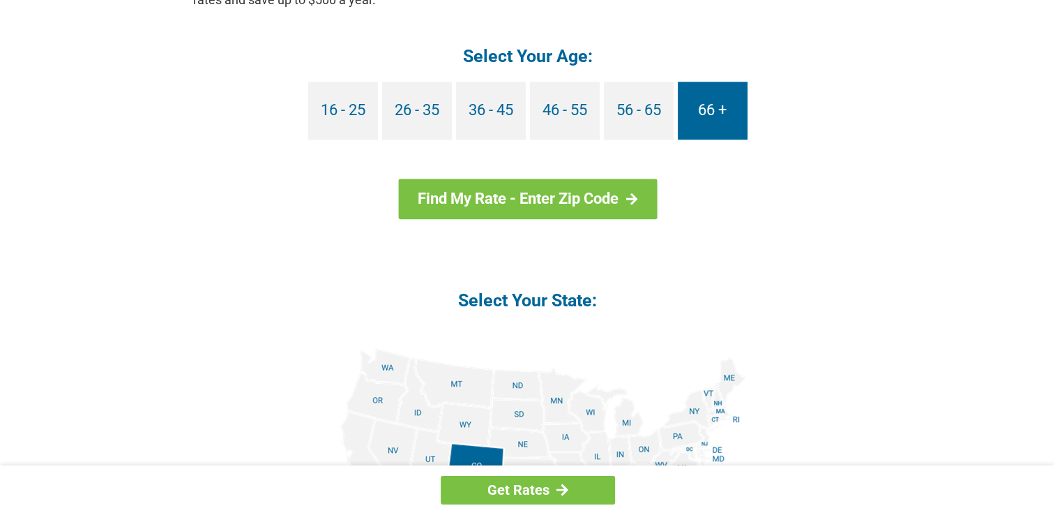 This screenshot has height=515, width=1055. Describe the element at coordinates (639, 110) in the screenshot. I see `a: 56 - 65` at that location.